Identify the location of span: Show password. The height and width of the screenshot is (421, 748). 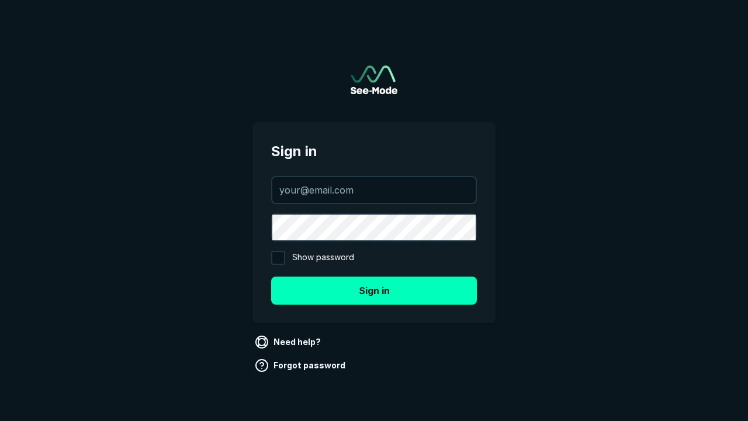
(323, 258).